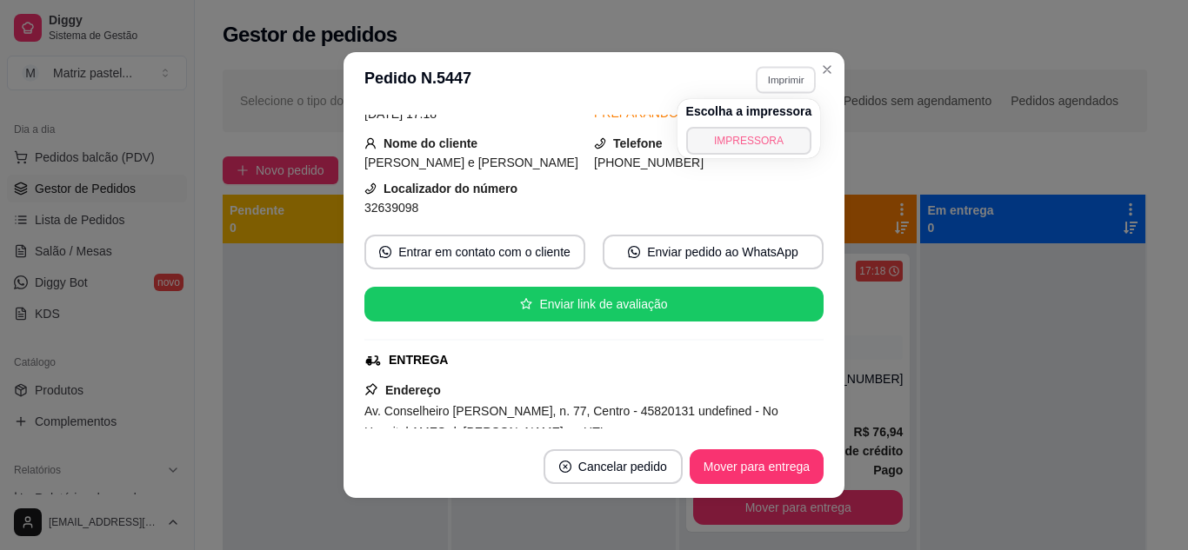  What do you see at coordinates (450, 189) in the screenshot?
I see `strong: Localizador do número` at bounding box center [450, 189].